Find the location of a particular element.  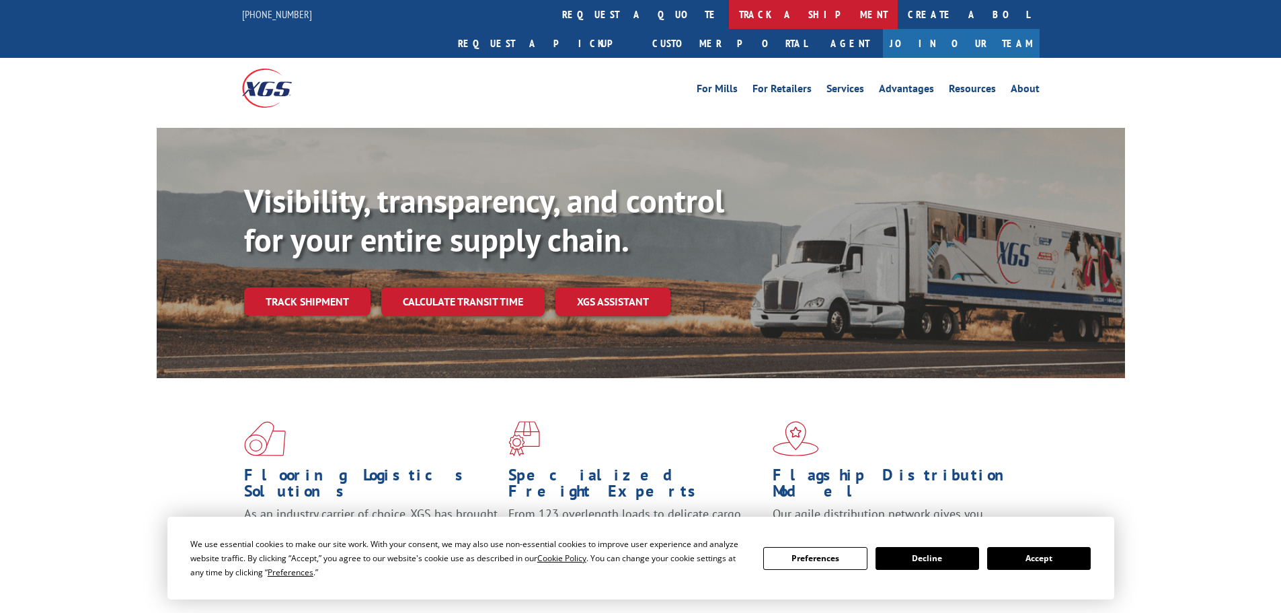

a: For Retailers is located at coordinates (782, 91).